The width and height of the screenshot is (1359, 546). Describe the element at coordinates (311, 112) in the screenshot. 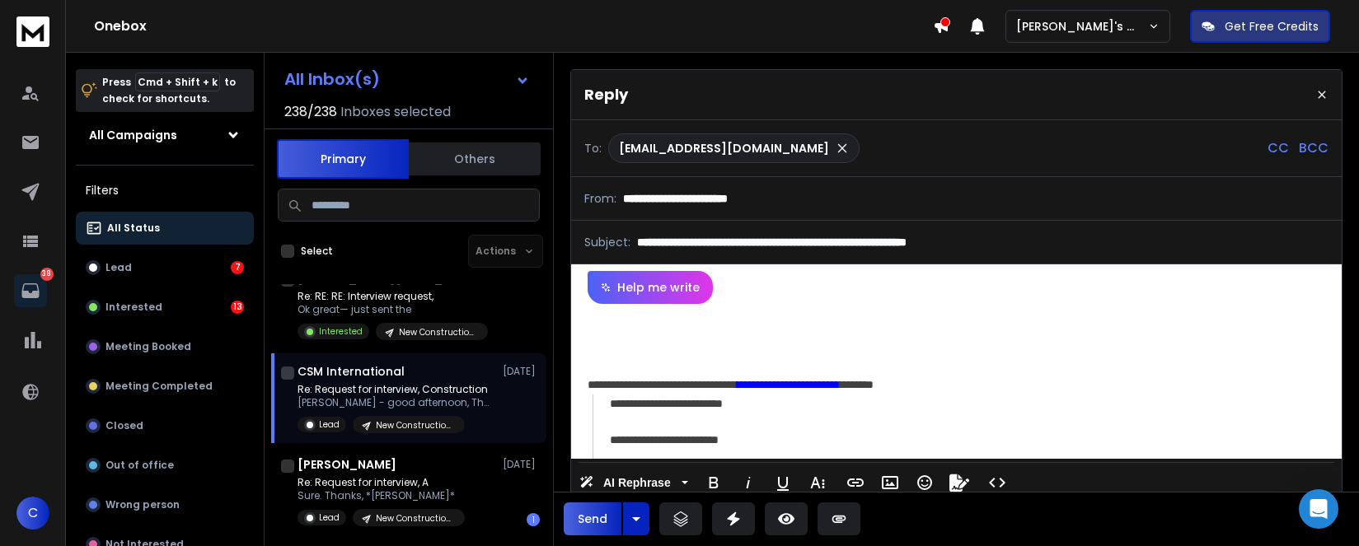

I see `span: 238 / 238` at that location.